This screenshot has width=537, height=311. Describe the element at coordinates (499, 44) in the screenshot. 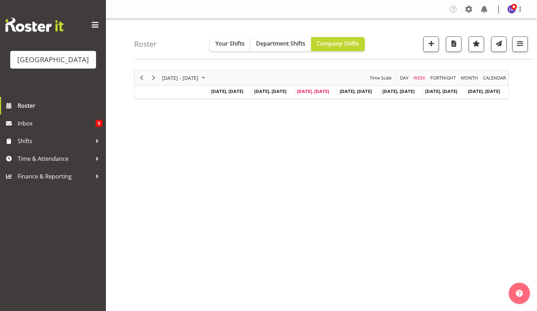

I see `button: Send a list of all shifts for the selected filtered period to all rostered employees.` at that location.